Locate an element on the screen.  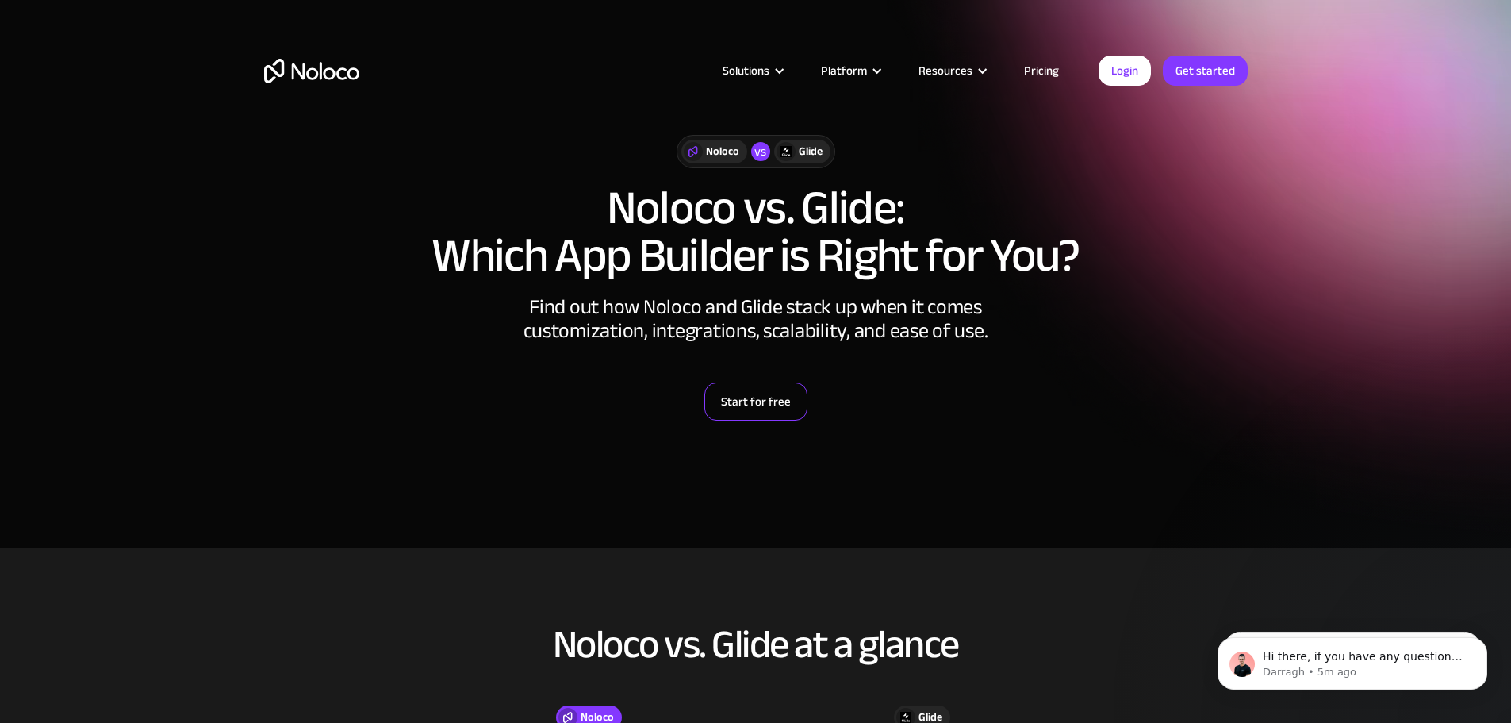
img: Profile image for Darragh is located at coordinates (48, 60).